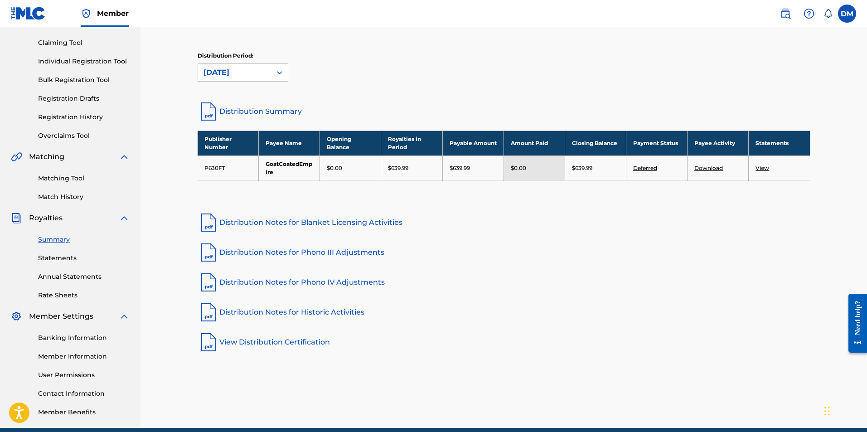 This screenshot has width=867, height=432. What do you see at coordinates (16, 218) in the screenshot?
I see `img: Royalties` at bounding box center [16, 218].